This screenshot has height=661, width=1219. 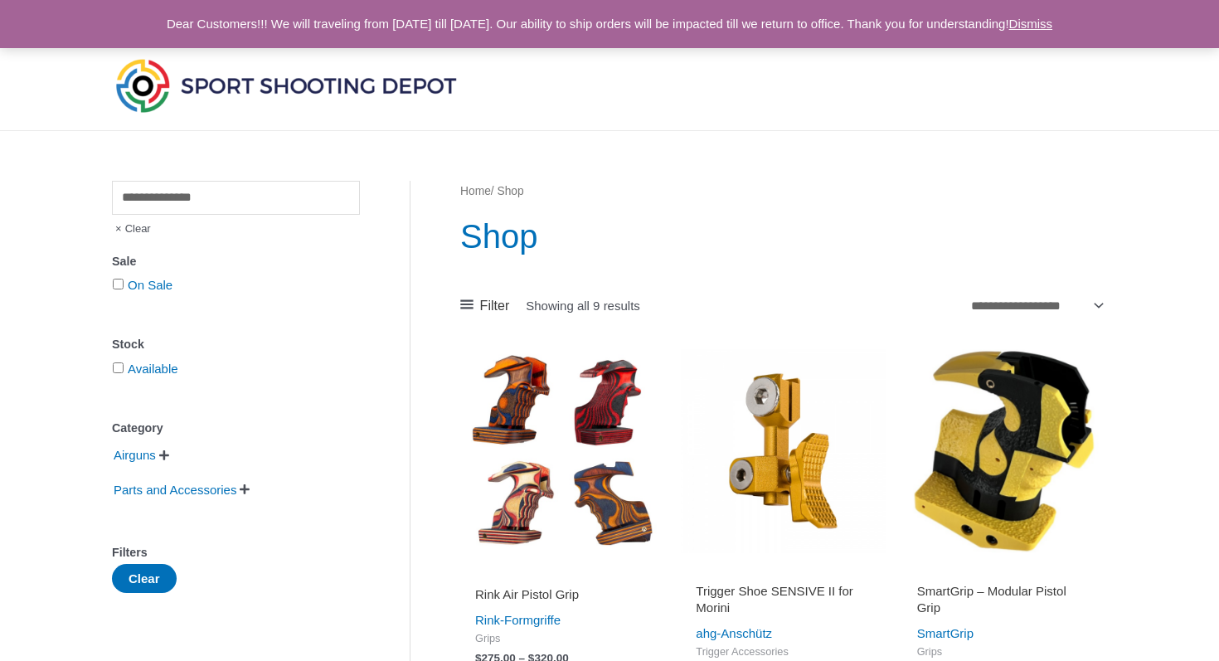 I want to click on a: Airguns, so click(x=134, y=454).